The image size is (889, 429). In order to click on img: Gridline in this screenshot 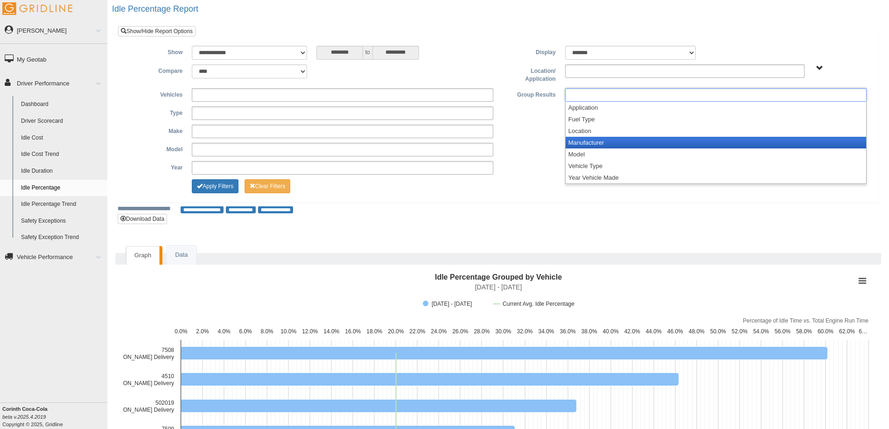, I will do `click(37, 8)`.